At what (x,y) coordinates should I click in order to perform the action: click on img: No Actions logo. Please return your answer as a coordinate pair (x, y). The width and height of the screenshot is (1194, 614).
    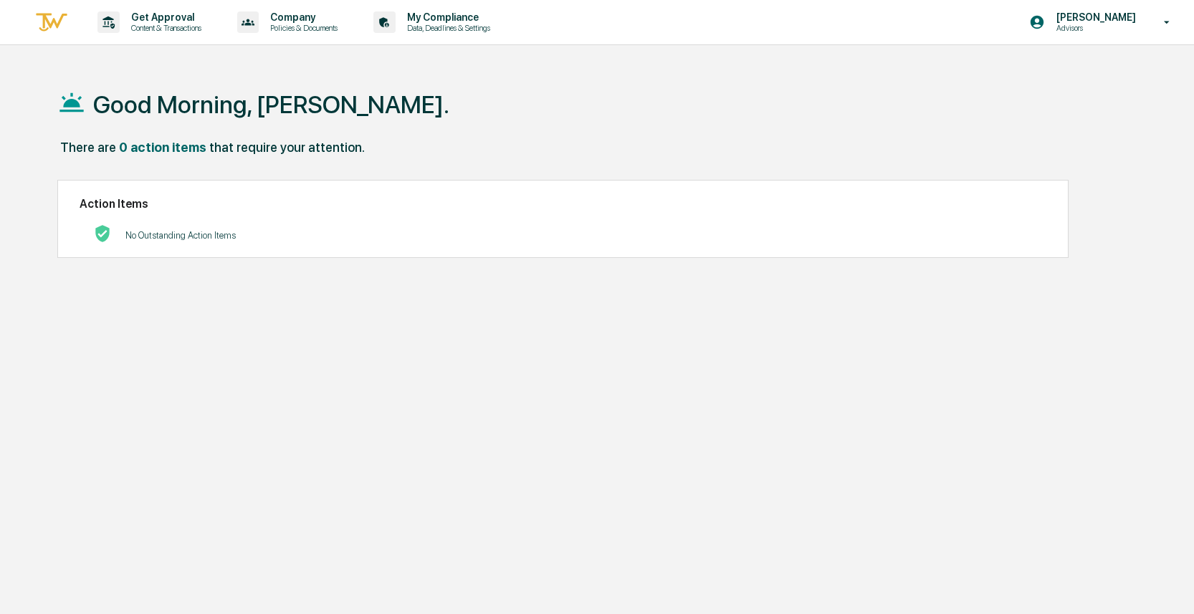
    Looking at the image, I should click on (102, 234).